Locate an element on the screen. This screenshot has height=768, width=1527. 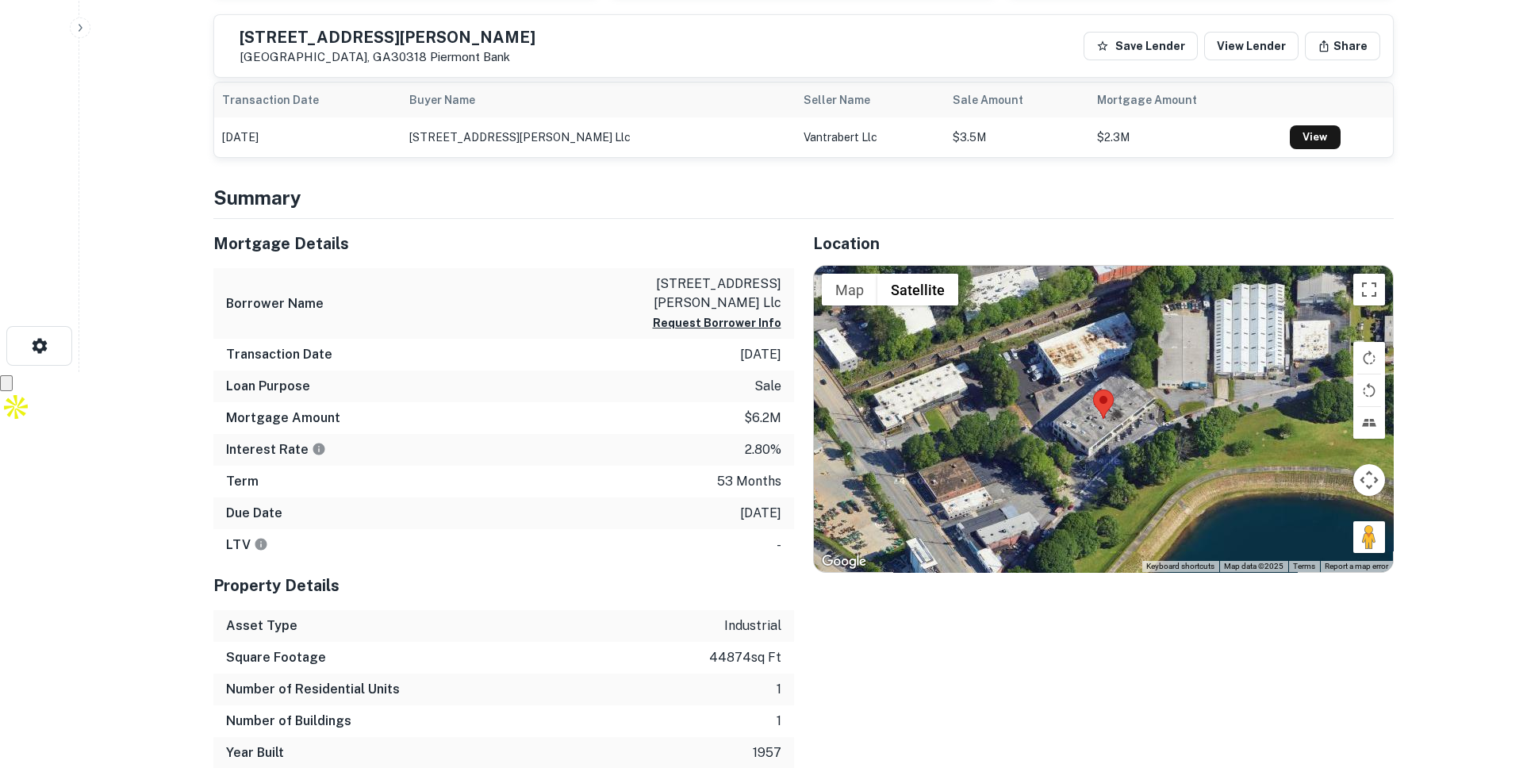
p: 2.80% is located at coordinates (763, 450).